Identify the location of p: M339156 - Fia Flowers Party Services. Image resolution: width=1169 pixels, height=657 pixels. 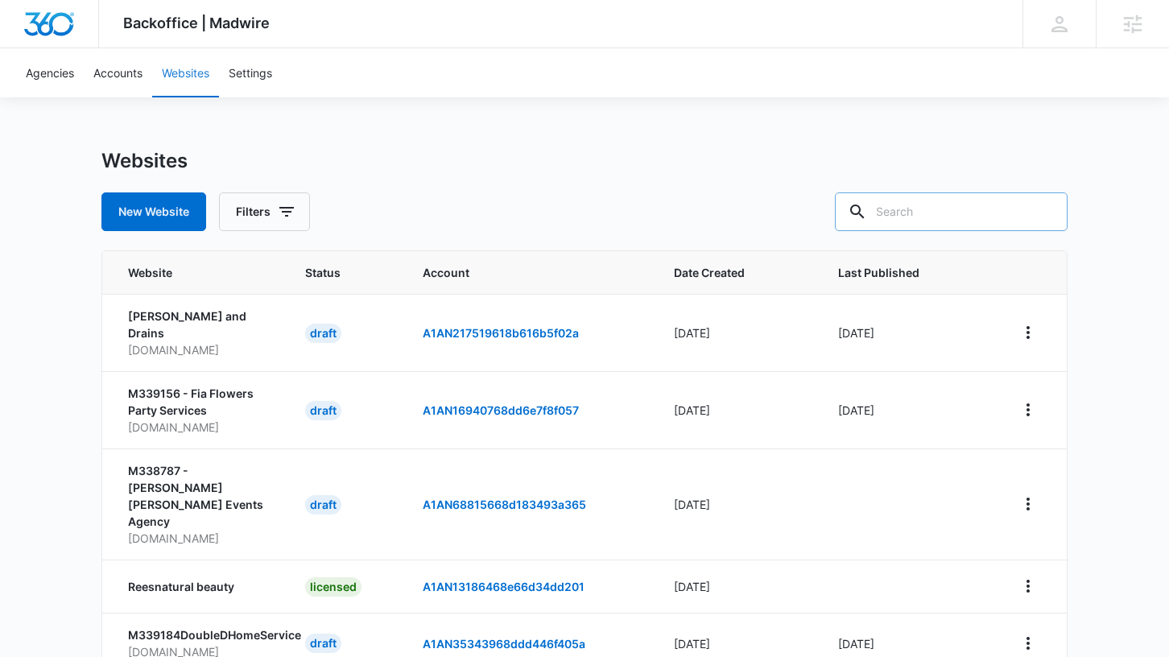
(197, 402).